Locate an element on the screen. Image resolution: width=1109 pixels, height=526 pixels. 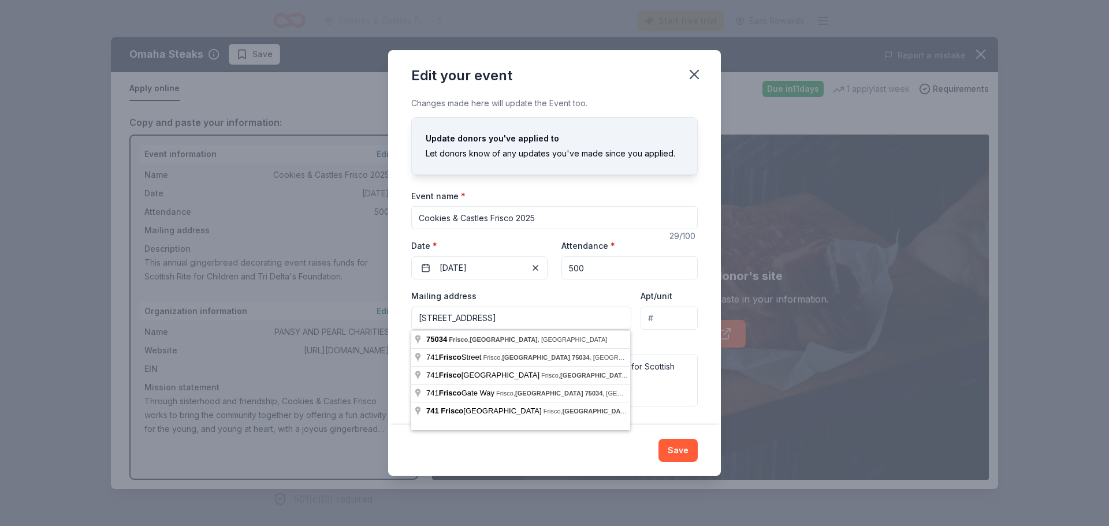
label: Date is located at coordinates (479, 246).